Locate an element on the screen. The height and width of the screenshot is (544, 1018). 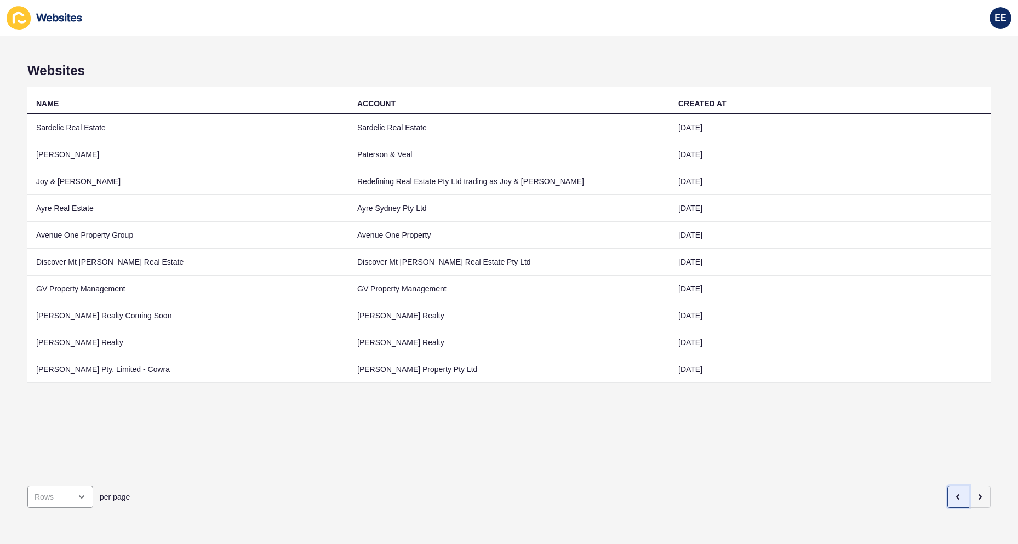
span: per page is located at coordinates (115, 497).